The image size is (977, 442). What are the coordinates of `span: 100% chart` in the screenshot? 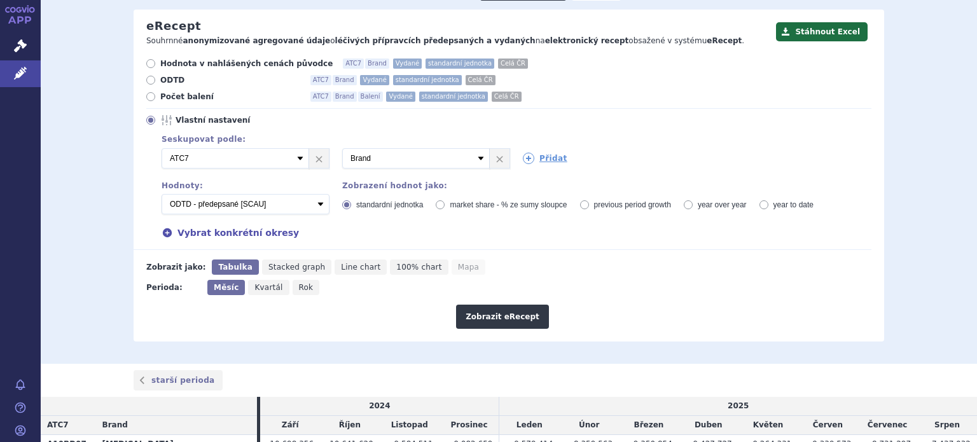 It's located at (418, 267).